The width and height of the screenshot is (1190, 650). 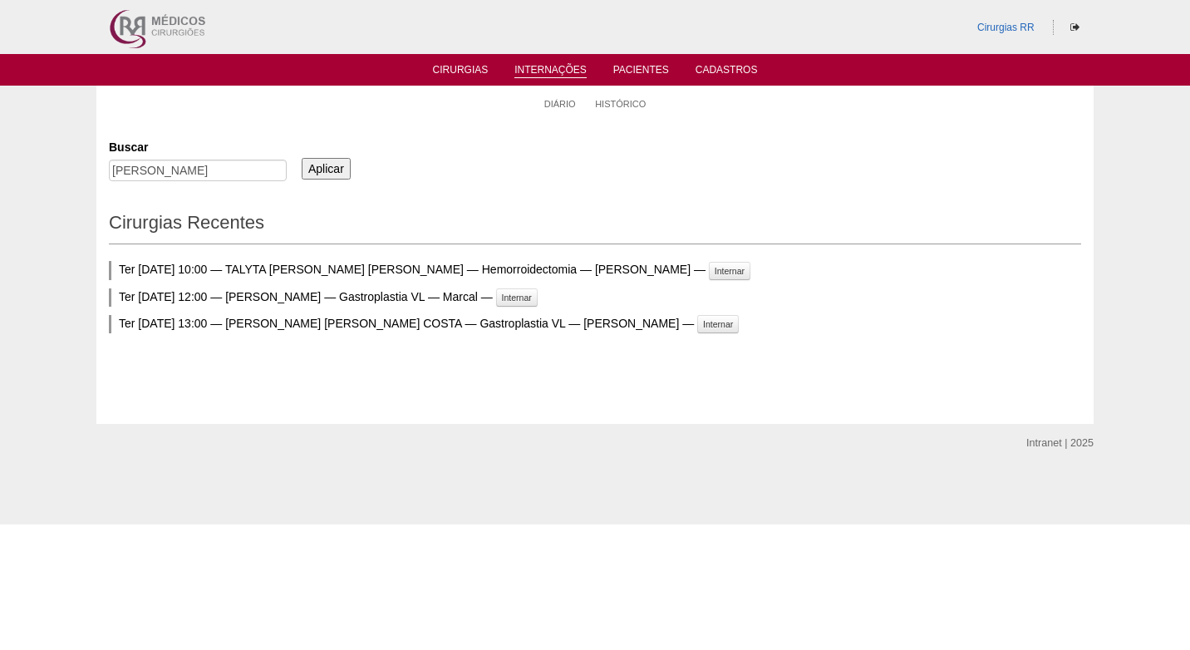 What do you see at coordinates (726, 72) in the screenshot?
I see `a: Cadastros` at bounding box center [726, 72].